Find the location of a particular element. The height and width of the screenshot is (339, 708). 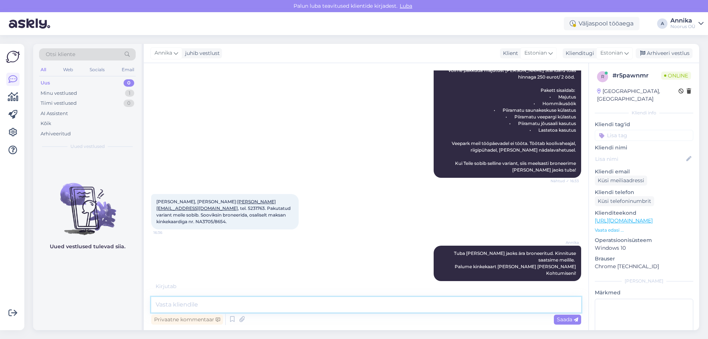

div: Minu vestlused is located at coordinates (59, 93).